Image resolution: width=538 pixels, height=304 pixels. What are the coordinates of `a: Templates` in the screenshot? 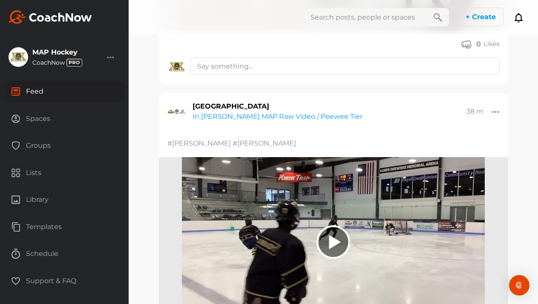 It's located at (64, 230).